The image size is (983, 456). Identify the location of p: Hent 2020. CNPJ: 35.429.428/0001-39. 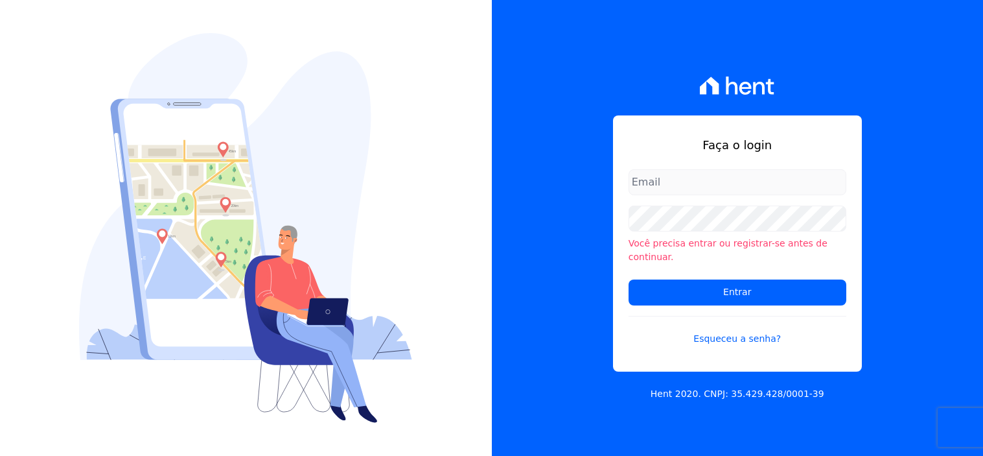
(738, 394).